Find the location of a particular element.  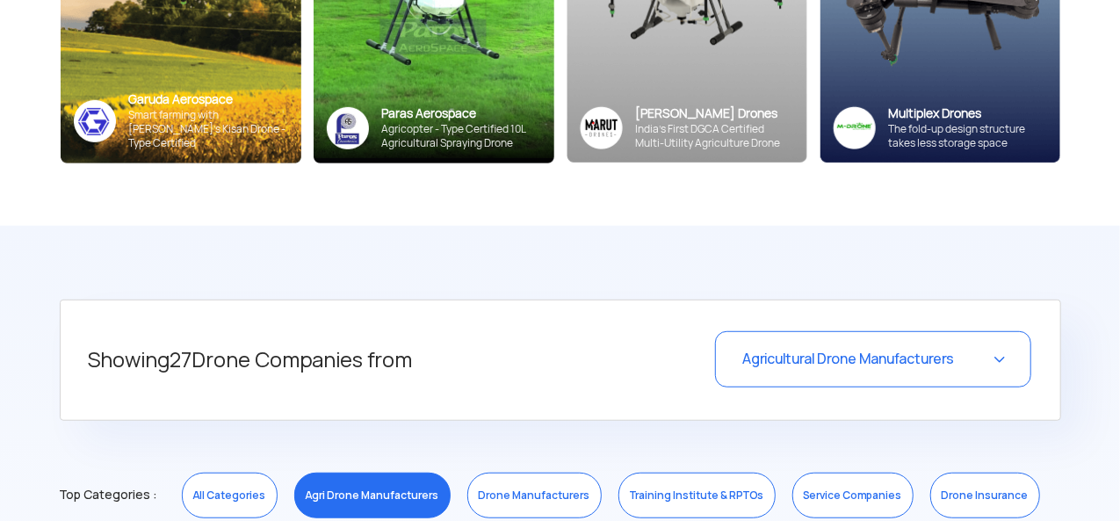

img: ic_garuda_sky.png is located at coordinates (95, 121).